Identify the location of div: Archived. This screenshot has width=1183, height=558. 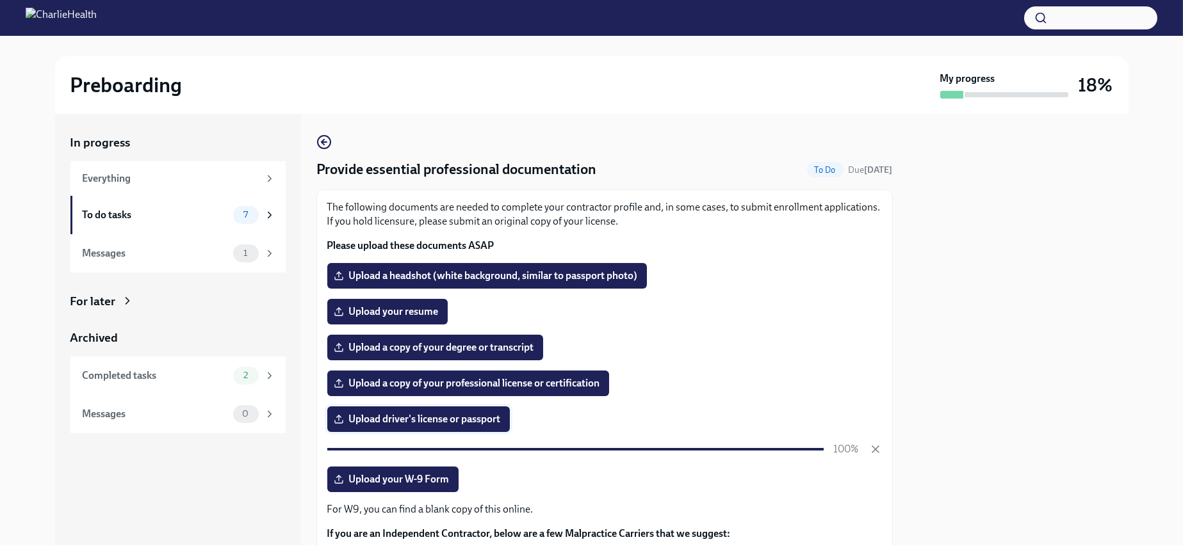
(178, 338).